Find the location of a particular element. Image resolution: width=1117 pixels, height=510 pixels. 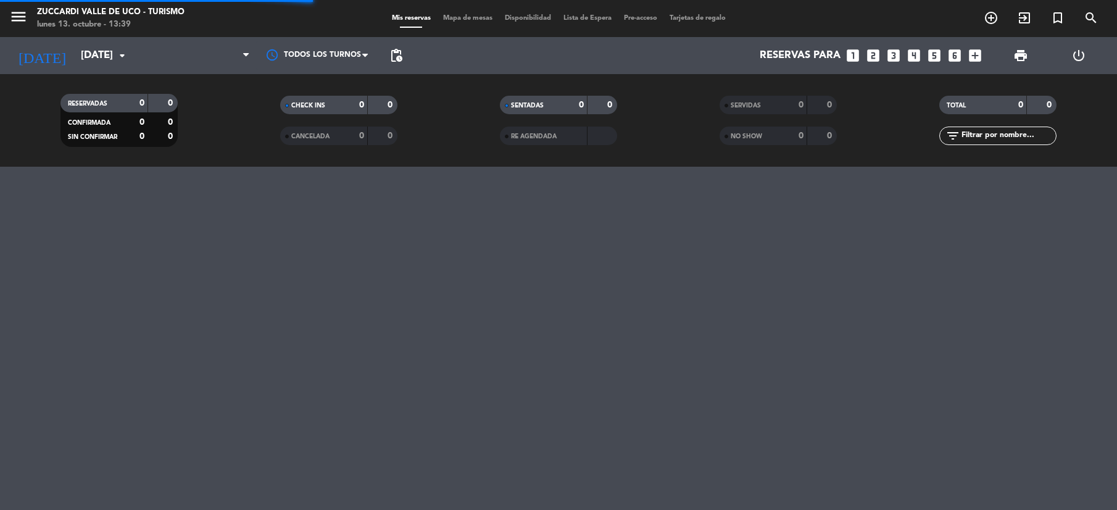

i: menu is located at coordinates (19, 17).